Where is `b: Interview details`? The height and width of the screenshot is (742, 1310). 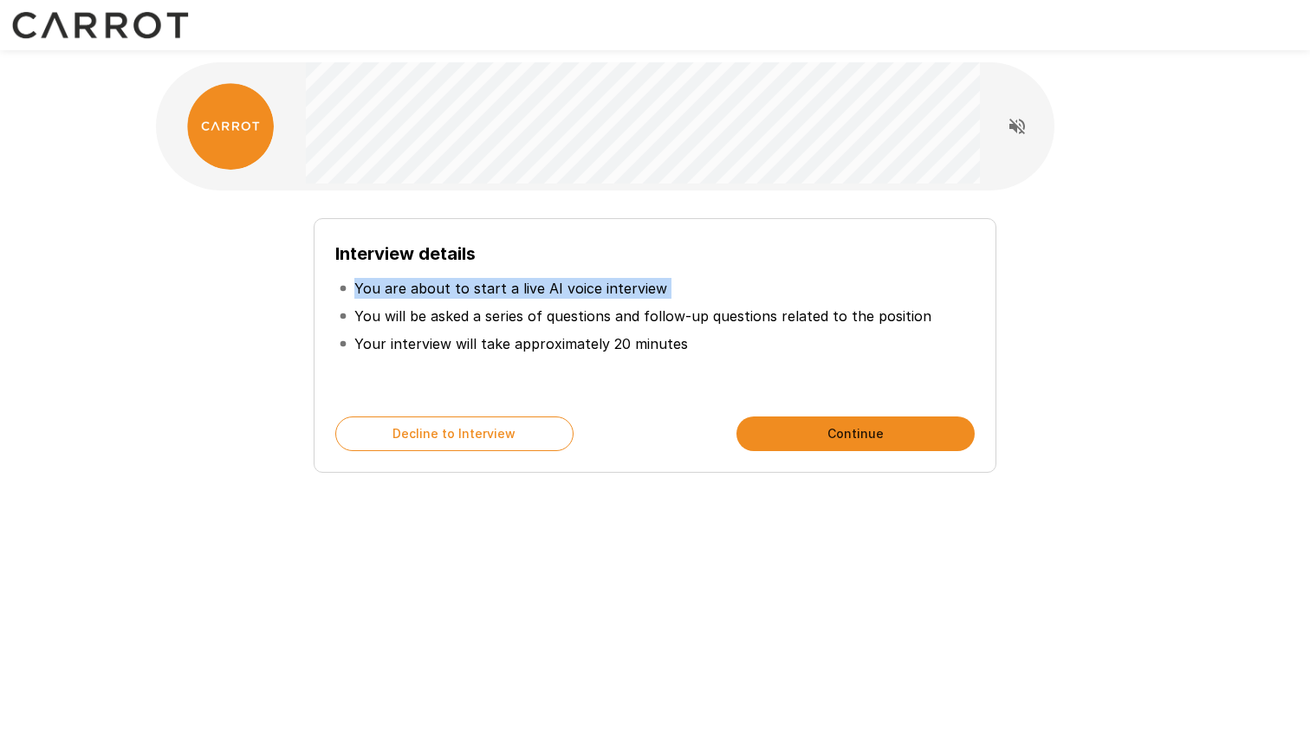
b: Interview details is located at coordinates (405, 254).